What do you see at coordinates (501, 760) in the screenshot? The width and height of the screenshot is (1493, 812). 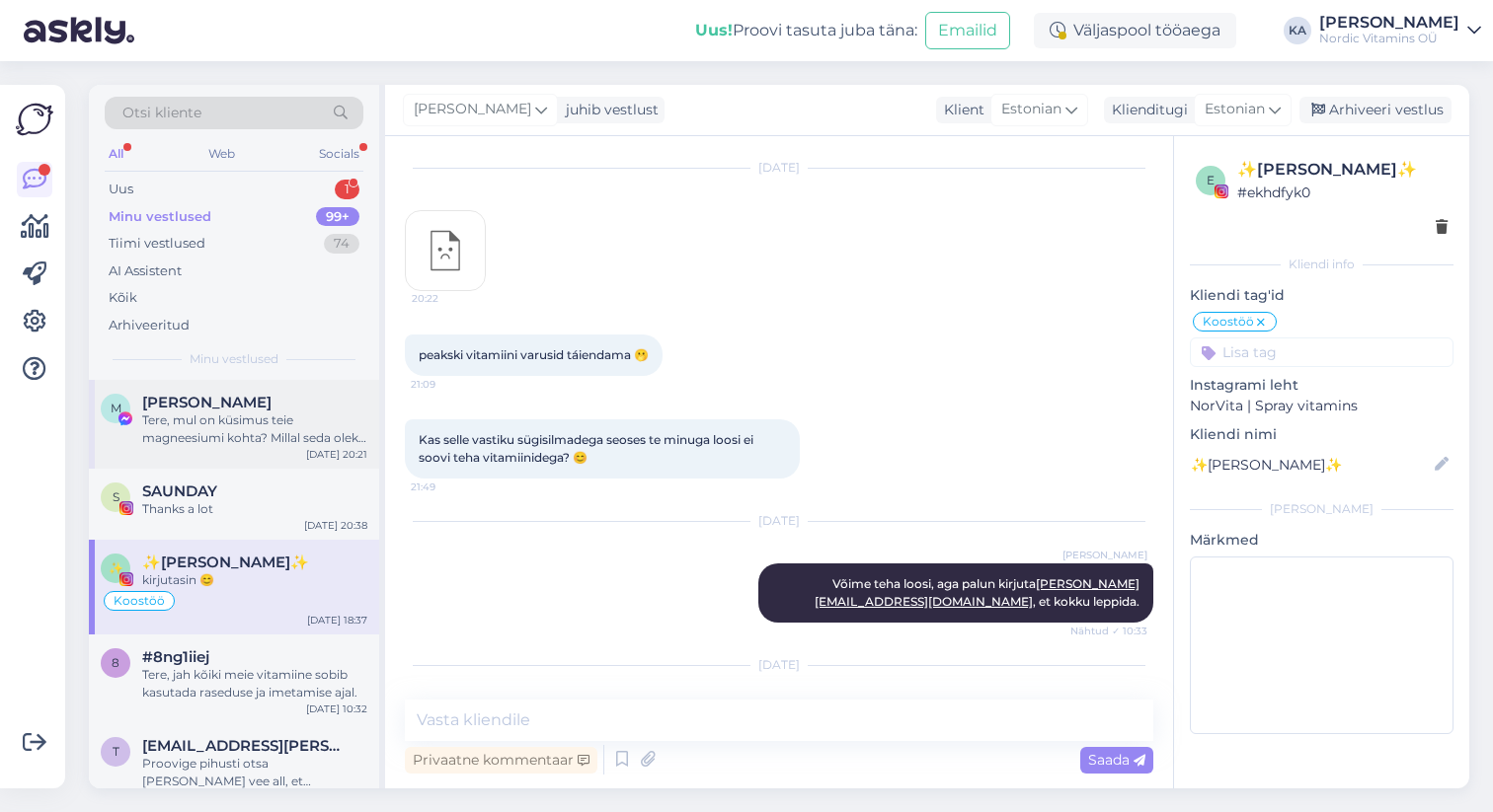 I see `div: Privaatne kommentaar` at bounding box center [501, 760].